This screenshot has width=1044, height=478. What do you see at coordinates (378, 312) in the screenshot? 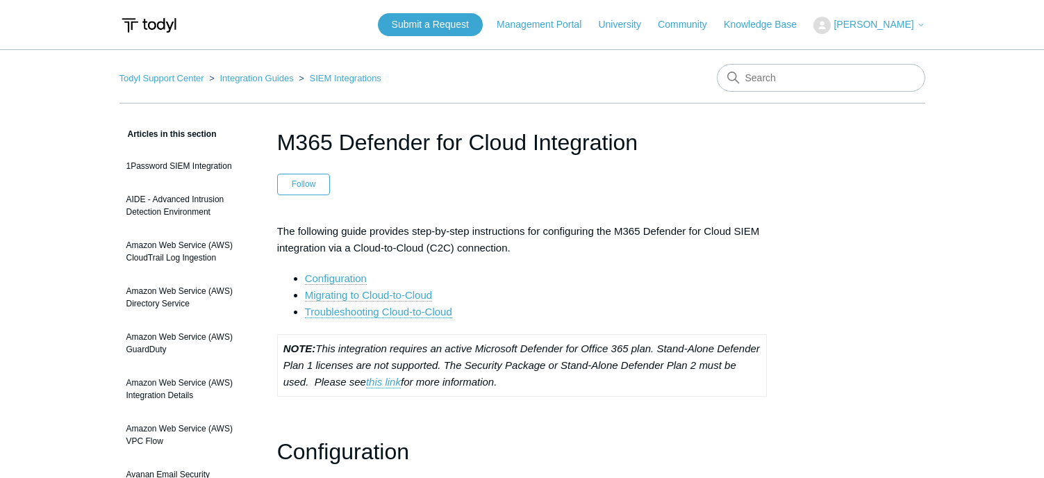
I see `a: Troubleshooting Cloud-to-Cloud` at bounding box center [378, 312].